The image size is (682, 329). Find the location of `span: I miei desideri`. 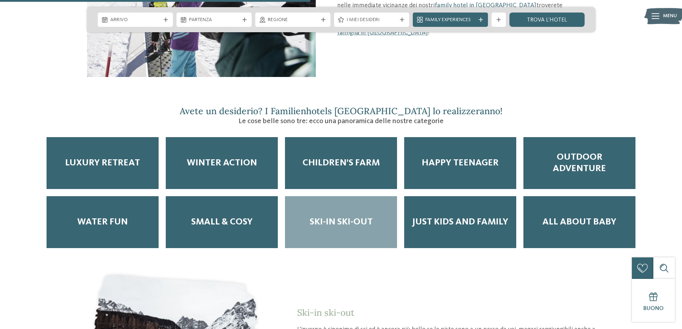

span: I miei desideri is located at coordinates (371, 20).